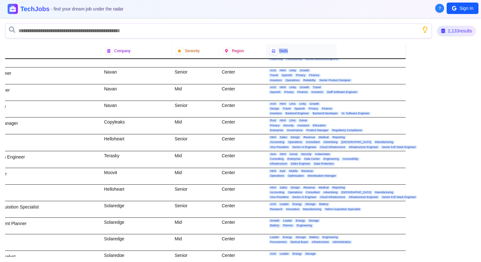 This screenshot has height=262, width=481. What do you see at coordinates (399, 197) in the screenshot?
I see `span: Senior Full Stack Engineer` at bounding box center [399, 197].